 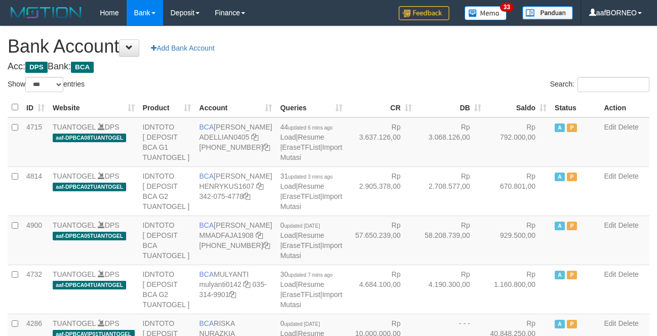 What do you see at coordinates (182, 48) in the screenshot?
I see `a: Add Bank Account` at bounding box center [182, 48].